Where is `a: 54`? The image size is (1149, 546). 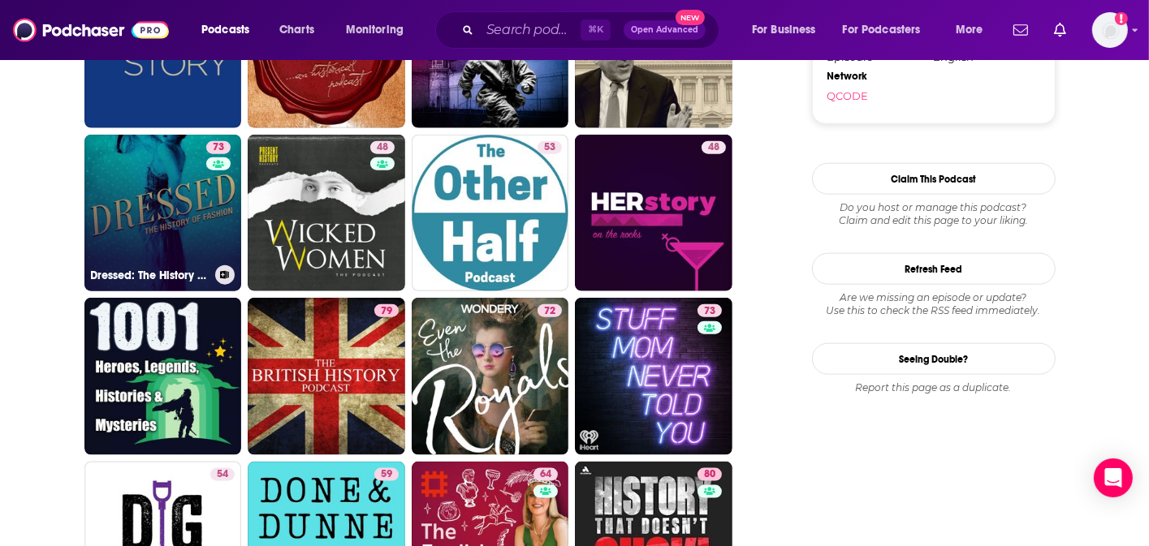 a: 54 is located at coordinates (222, 475).